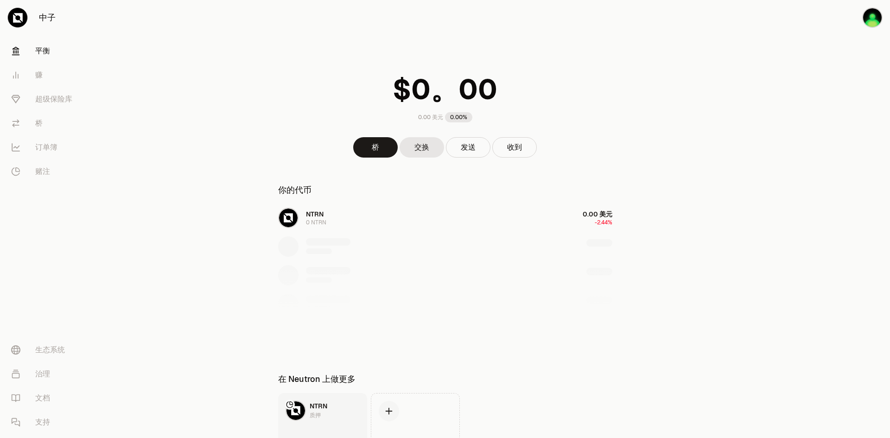 Image resolution: width=890 pixels, height=438 pixels. I want to click on font: 你的代币, so click(295, 190).